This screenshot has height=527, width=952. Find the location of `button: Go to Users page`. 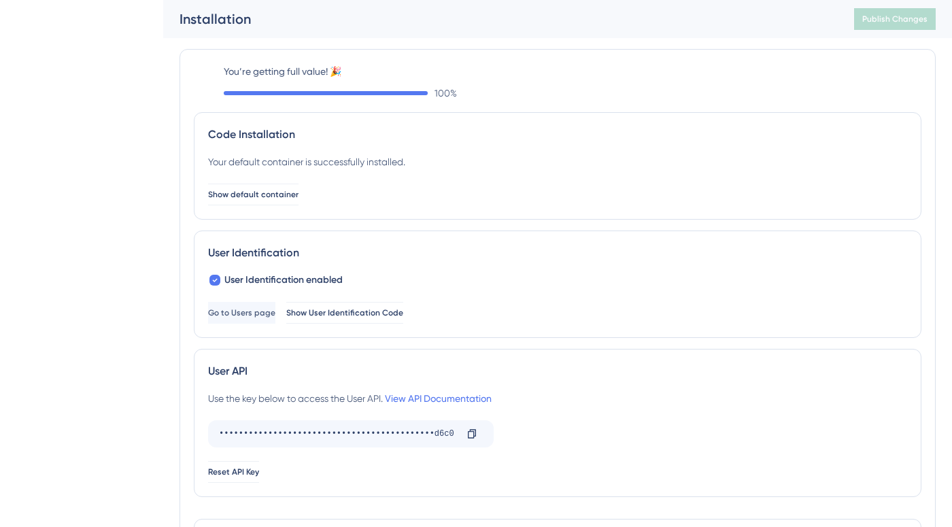

button: Go to Users page is located at coordinates (241, 313).